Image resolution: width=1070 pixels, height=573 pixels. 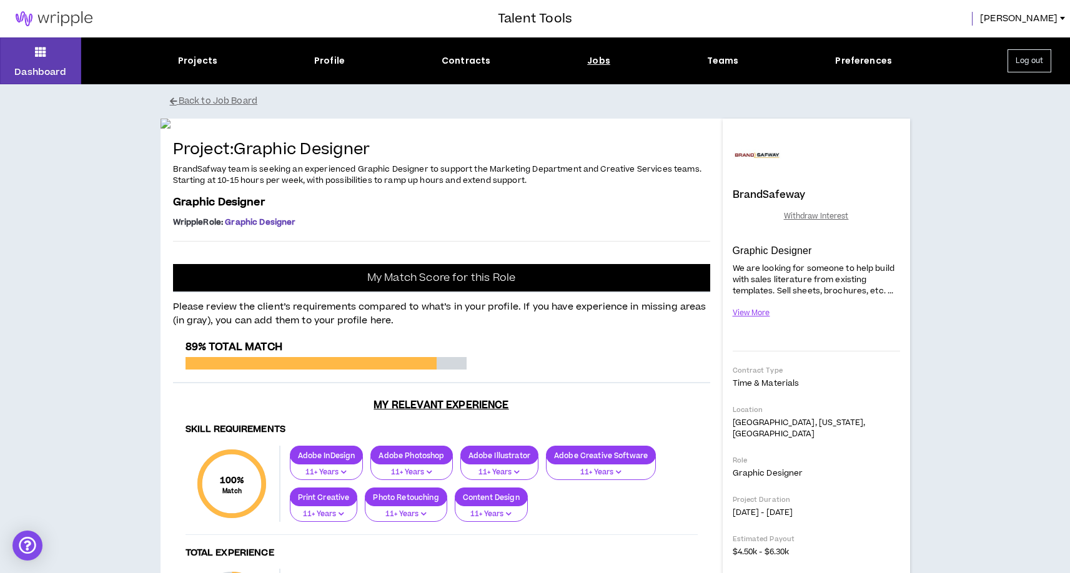 I want to click on p: Adobe Creative Software, so click(x=601, y=455).